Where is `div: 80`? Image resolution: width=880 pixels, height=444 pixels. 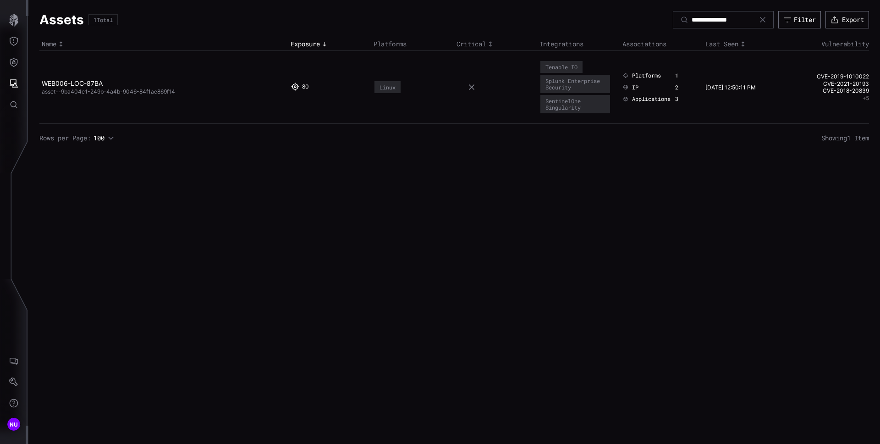
div: 80 is located at coordinates (306, 87).